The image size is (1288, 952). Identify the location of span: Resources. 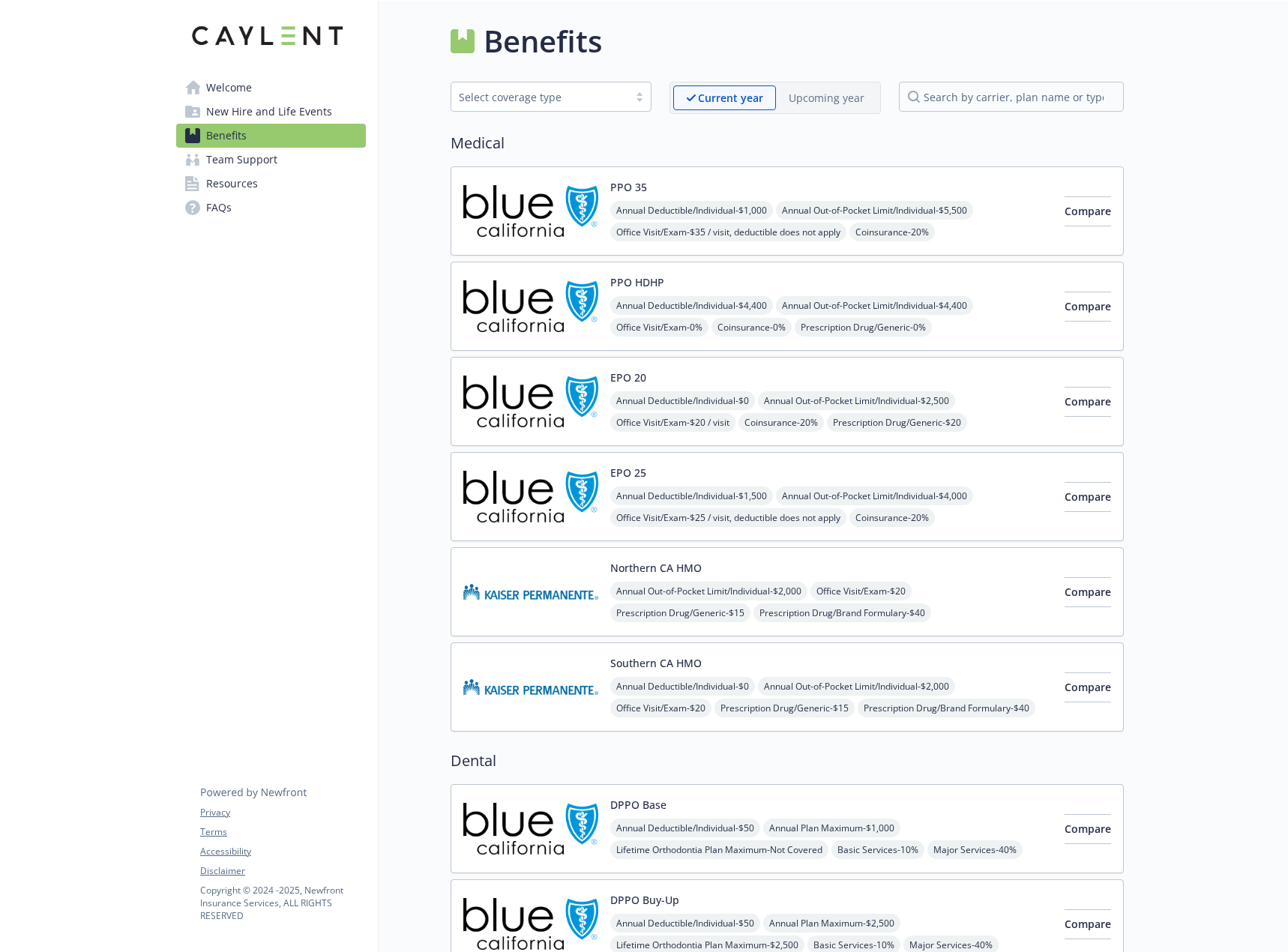
(231, 183).